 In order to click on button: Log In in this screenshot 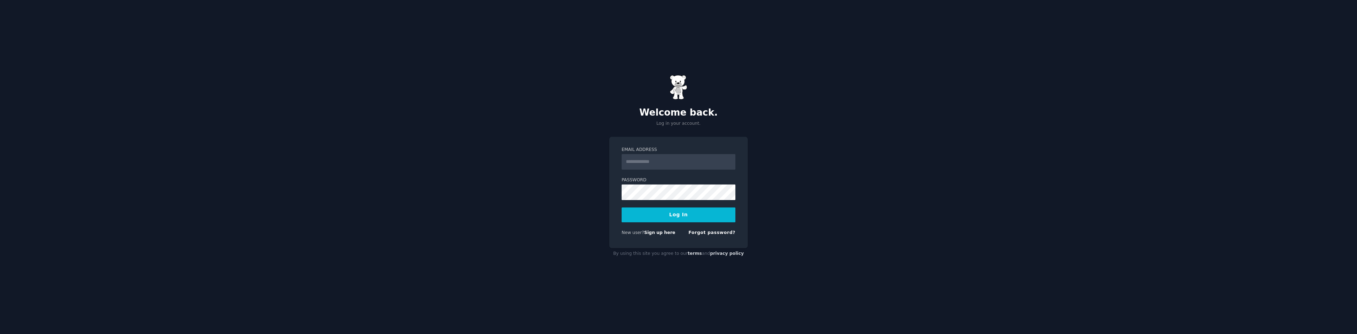, I will do `click(678, 215)`.